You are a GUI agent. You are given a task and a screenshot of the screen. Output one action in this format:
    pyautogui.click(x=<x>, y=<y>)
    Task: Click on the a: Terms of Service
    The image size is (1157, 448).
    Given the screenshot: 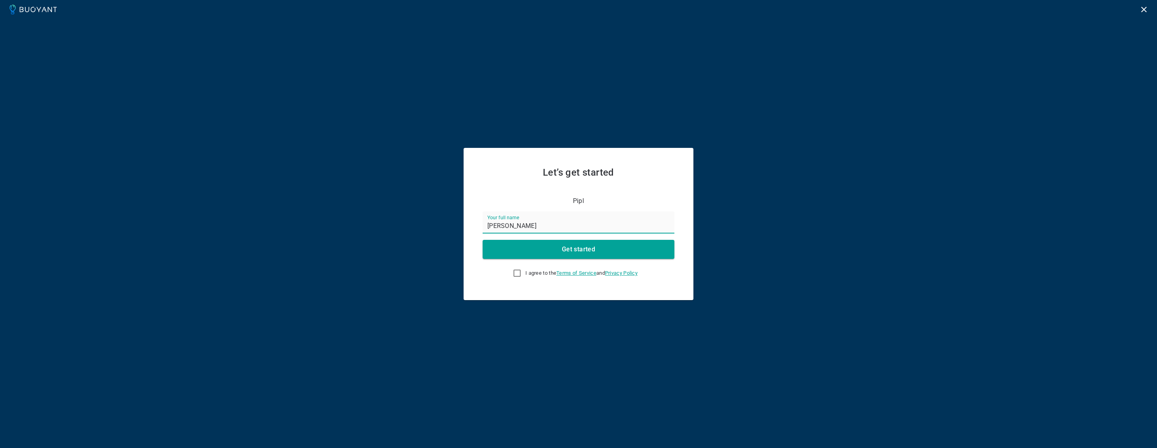 What is the action you would take?
    pyautogui.click(x=576, y=273)
    